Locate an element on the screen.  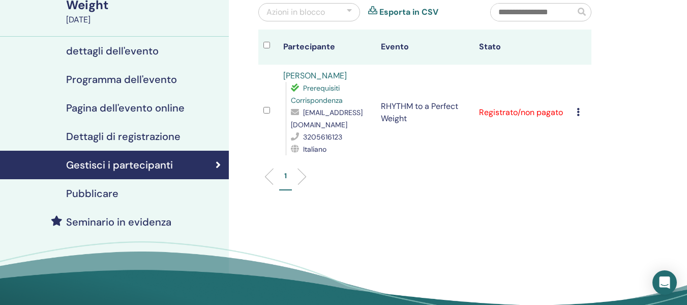
h4: Pagina dell'evento online is located at coordinates (125, 108).